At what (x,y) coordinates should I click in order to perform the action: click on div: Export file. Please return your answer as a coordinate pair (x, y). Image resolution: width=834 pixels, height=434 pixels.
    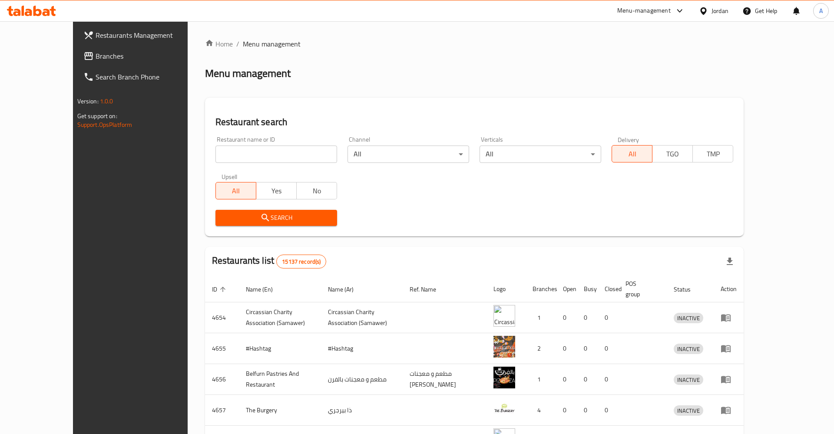
    Looking at the image, I should click on (730, 262).